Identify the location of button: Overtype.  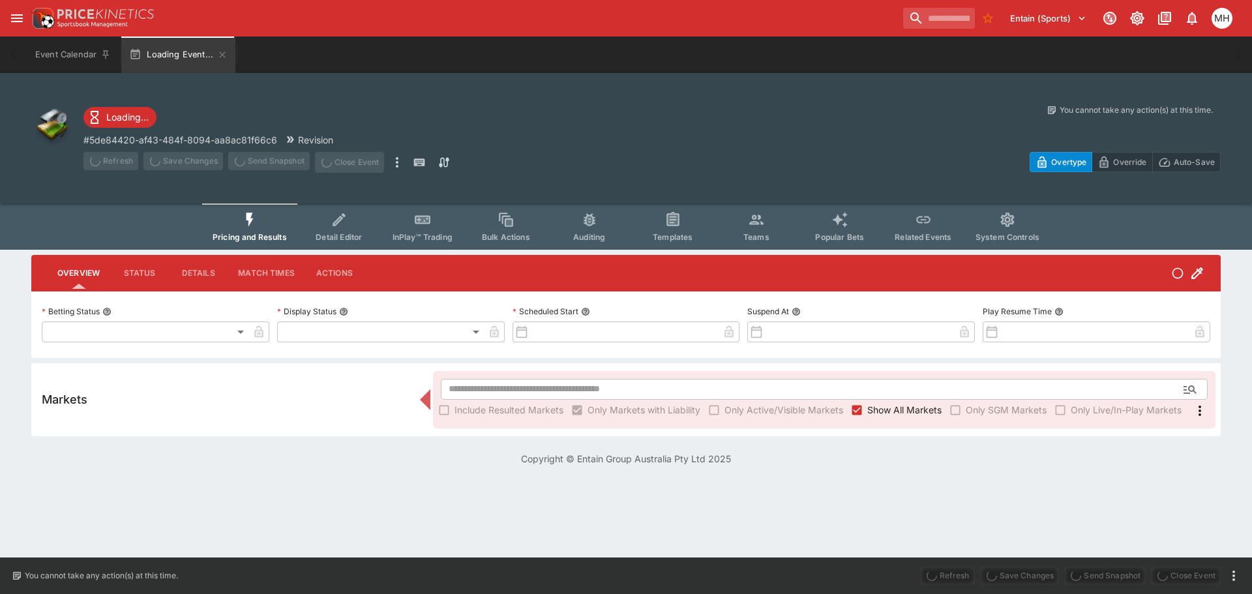
(1061, 162).